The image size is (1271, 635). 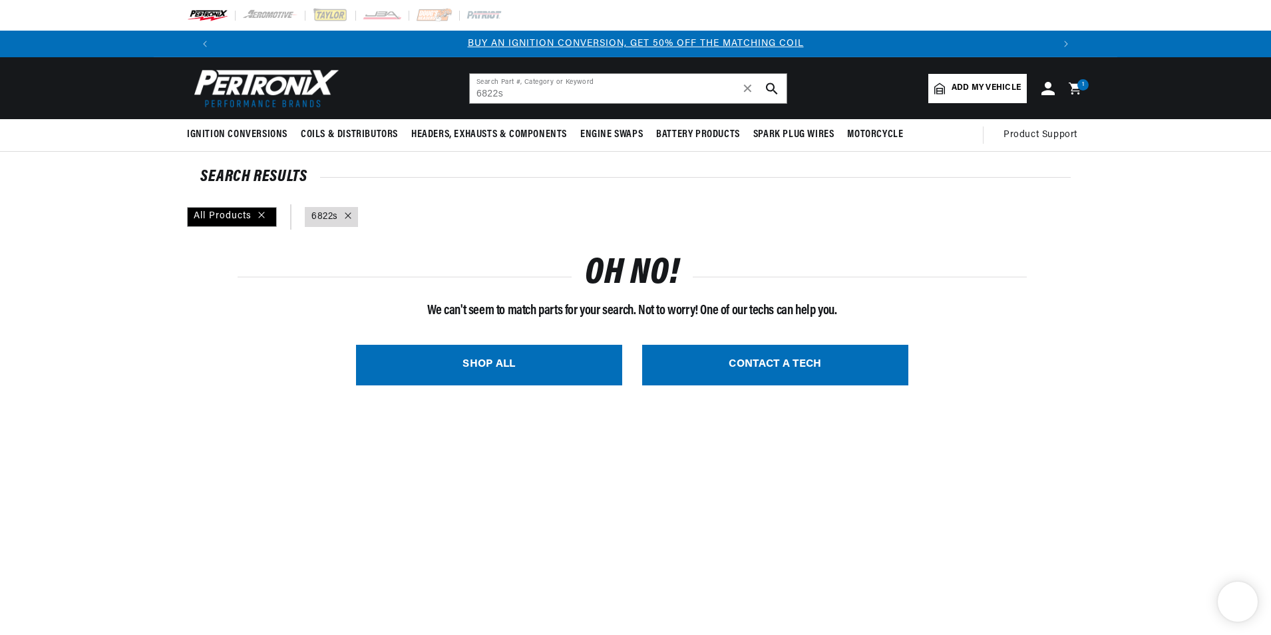 I want to click on summary: Battery Products, so click(x=698, y=134).